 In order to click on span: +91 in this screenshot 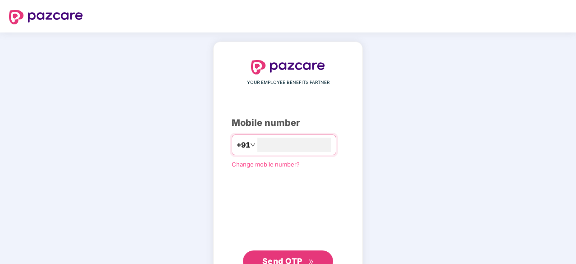, I will do `click(243, 145)`.